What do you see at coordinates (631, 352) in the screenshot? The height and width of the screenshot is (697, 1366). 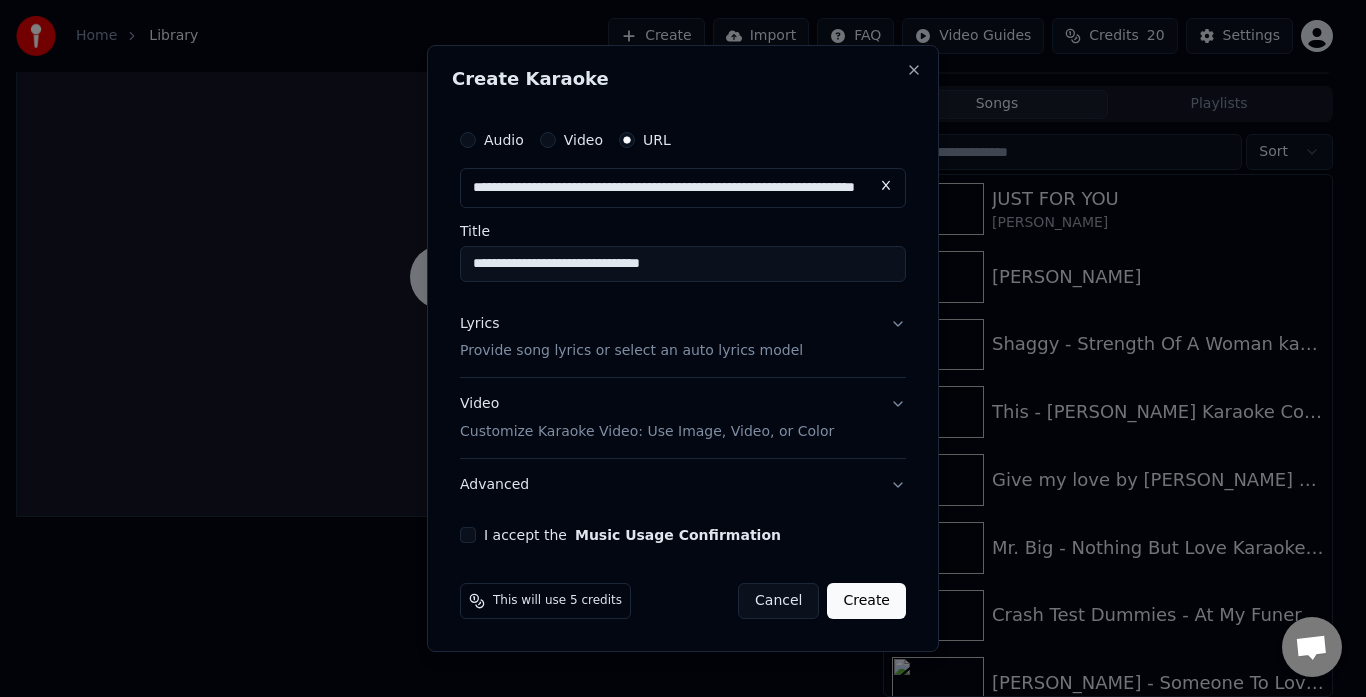 I see `p: Provide song lyrics or select an auto lyrics model` at bounding box center [631, 352].